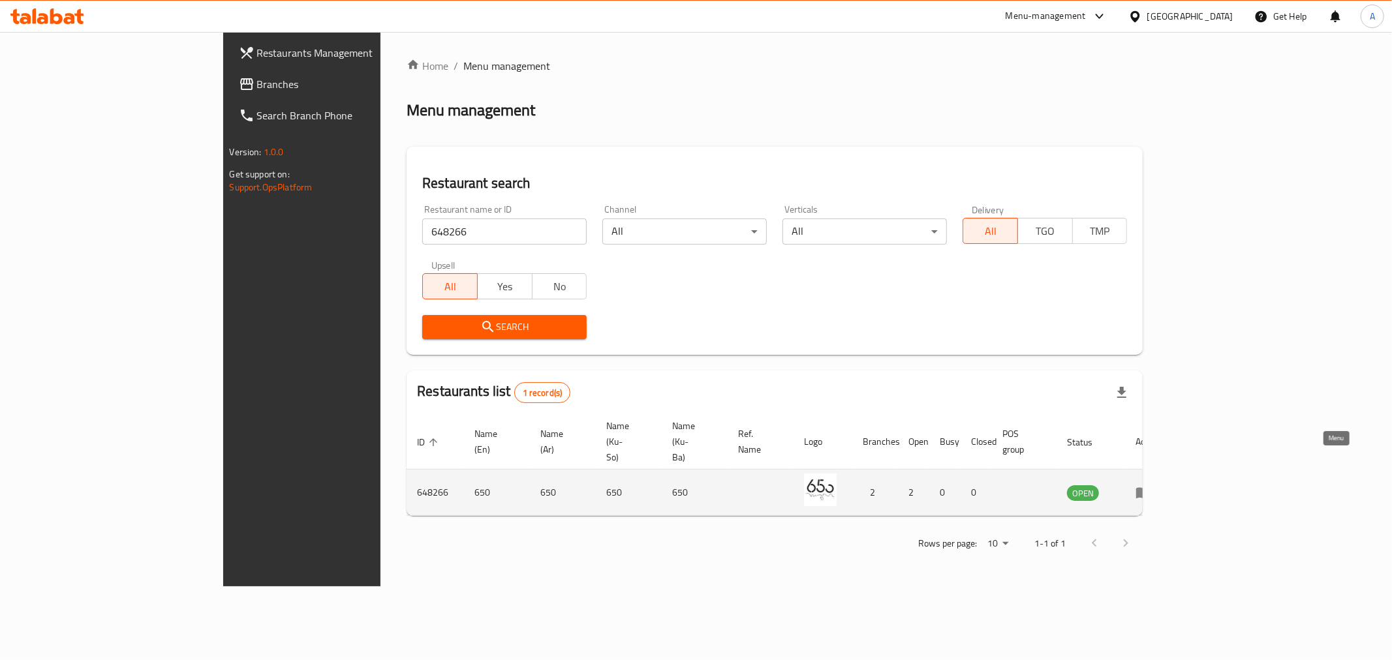  What do you see at coordinates (976, 442) in the screenshot?
I see `th: Closed` at bounding box center [976, 442].